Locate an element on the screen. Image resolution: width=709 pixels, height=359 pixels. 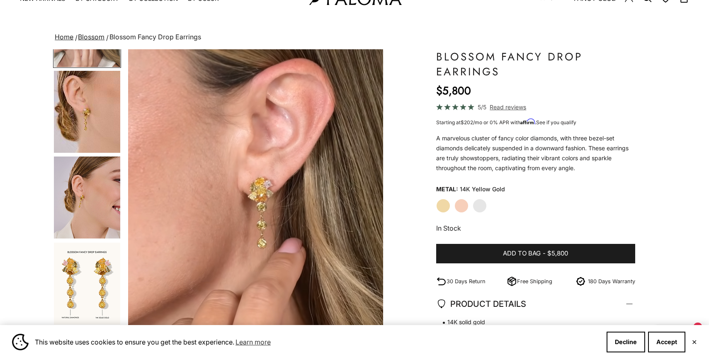
img: #YellowGold is located at coordinates (87, 284).